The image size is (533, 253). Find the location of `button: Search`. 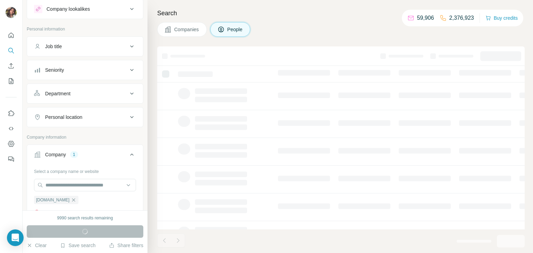

button: Search is located at coordinates (11, 51).